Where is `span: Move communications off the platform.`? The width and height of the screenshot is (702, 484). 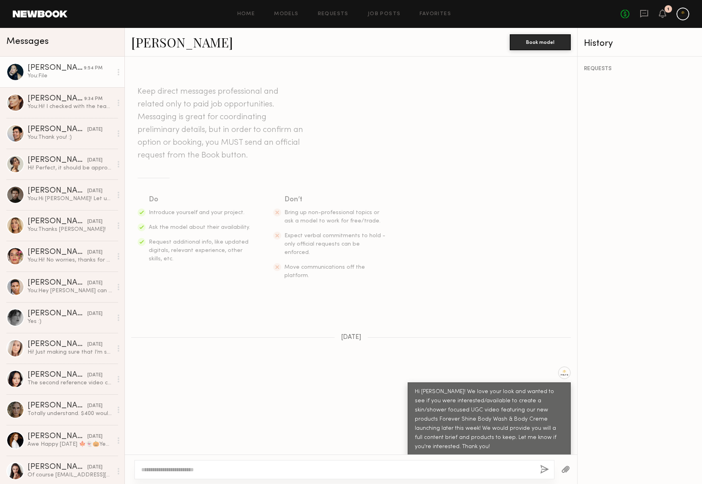
span: Move communications off the platform. is located at coordinates (324, 271).